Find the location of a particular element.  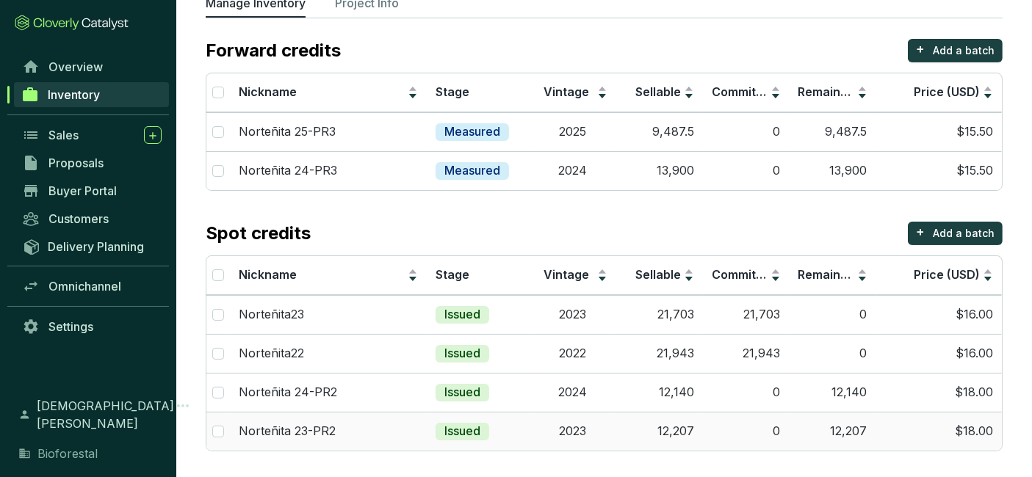

a: Overview is located at coordinates (92, 67).